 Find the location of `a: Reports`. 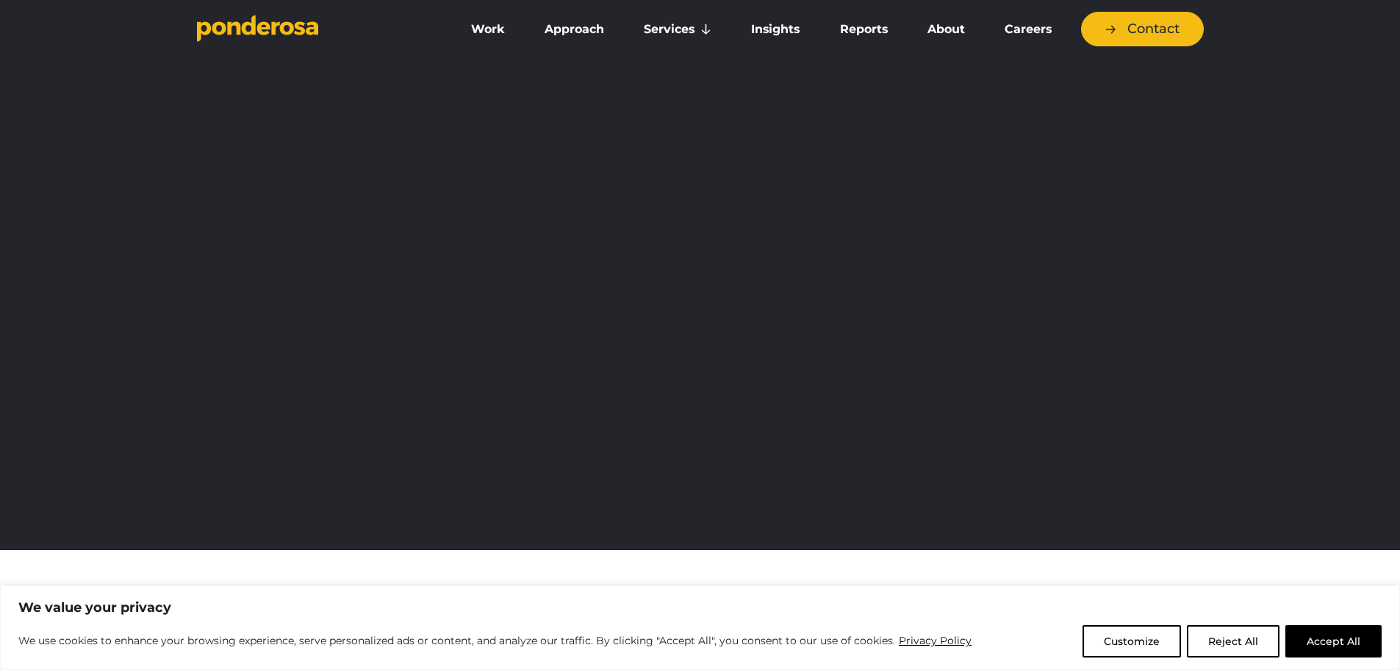

a: Reports is located at coordinates (864, 29).